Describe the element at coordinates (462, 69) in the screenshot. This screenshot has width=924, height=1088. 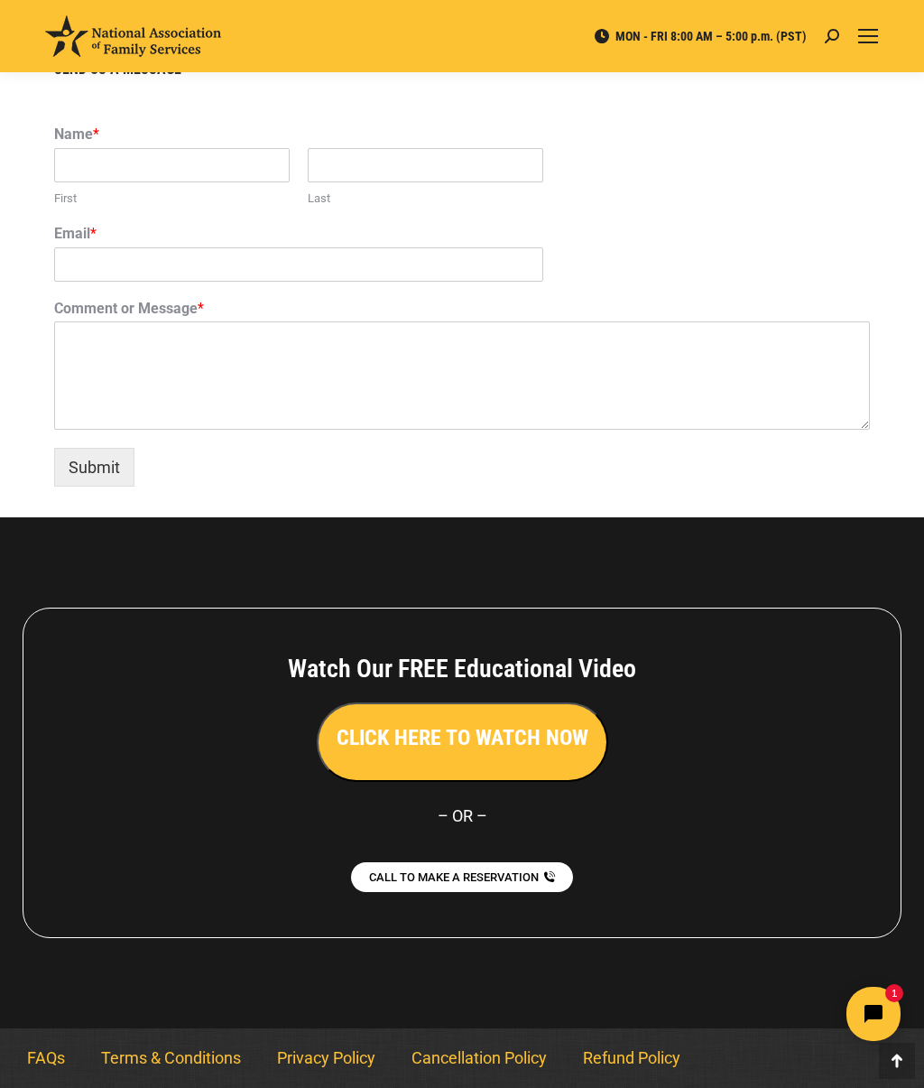
I see `h5: SEND US A MESSAGE` at that location.